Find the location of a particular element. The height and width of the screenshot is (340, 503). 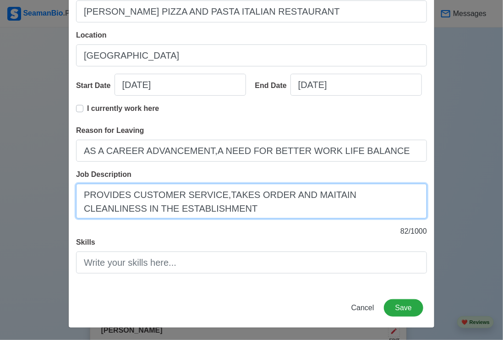

div: End Date is located at coordinates (273, 86).